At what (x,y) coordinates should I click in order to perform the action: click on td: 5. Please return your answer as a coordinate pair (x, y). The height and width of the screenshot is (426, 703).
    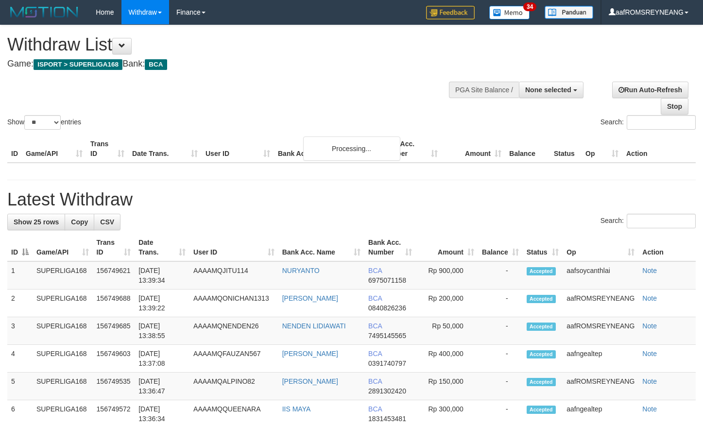
    Looking at the image, I should click on (20, 386).